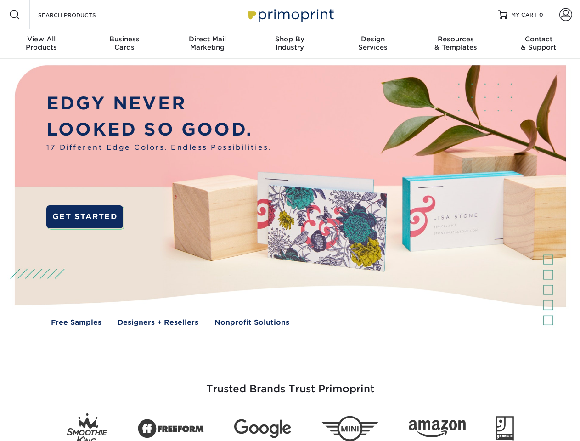 Image resolution: width=580 pixels, height=441 pixels. I want to click on img: Google, so click(263, 428).